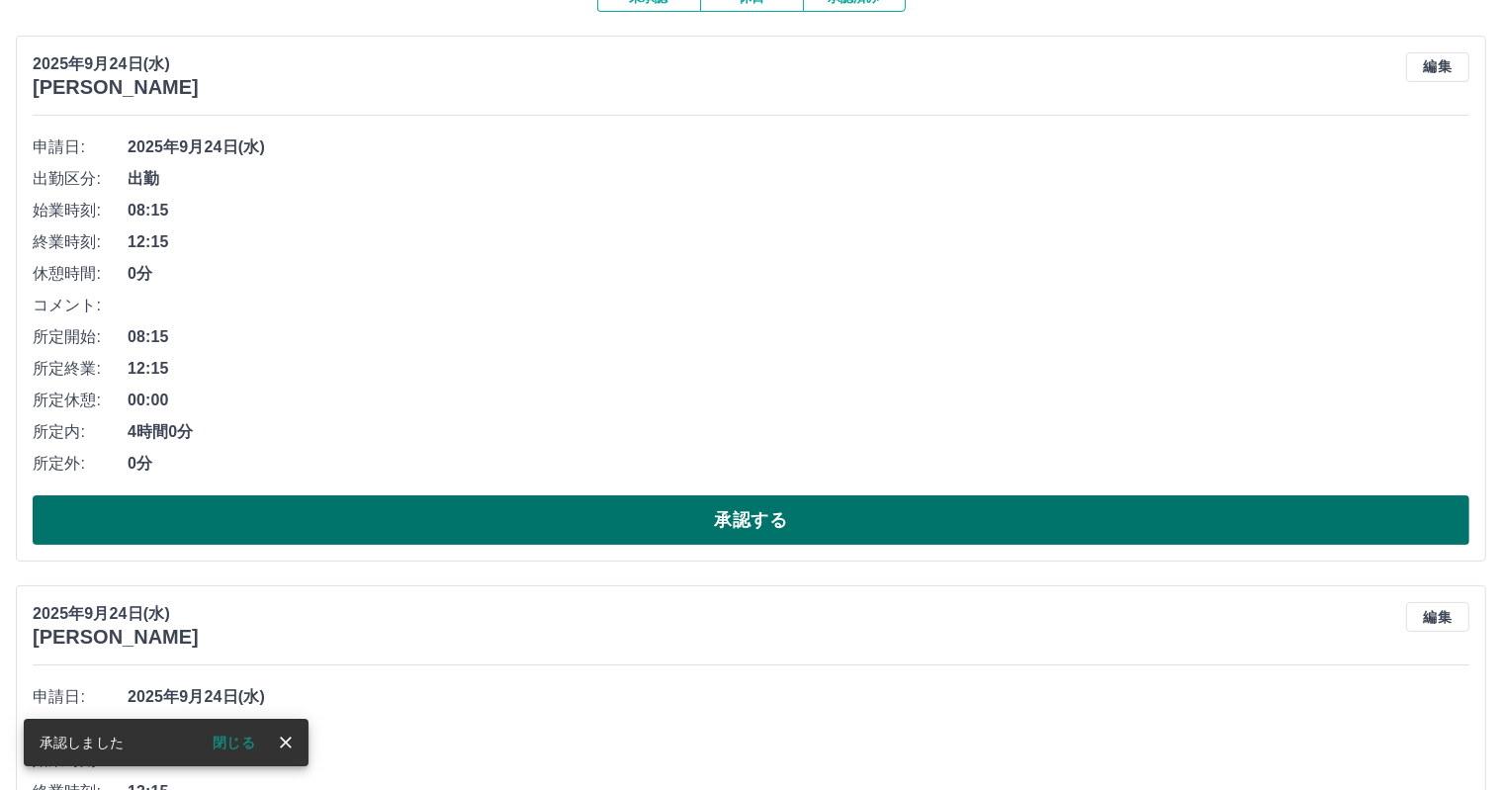 Image resolution: width=1502 pixels, height=790 pixels. Describe the element at coordinates (80, 369) in the screenshot. I see `span: 所定終業:` at that location.